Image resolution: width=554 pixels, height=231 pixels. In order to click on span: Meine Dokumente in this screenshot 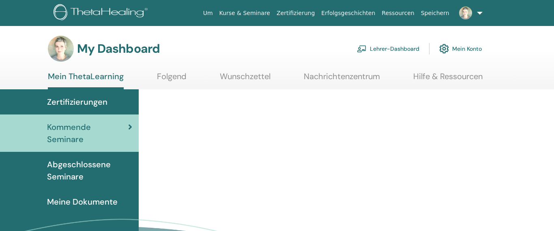, I will do `click(82, 202)`.